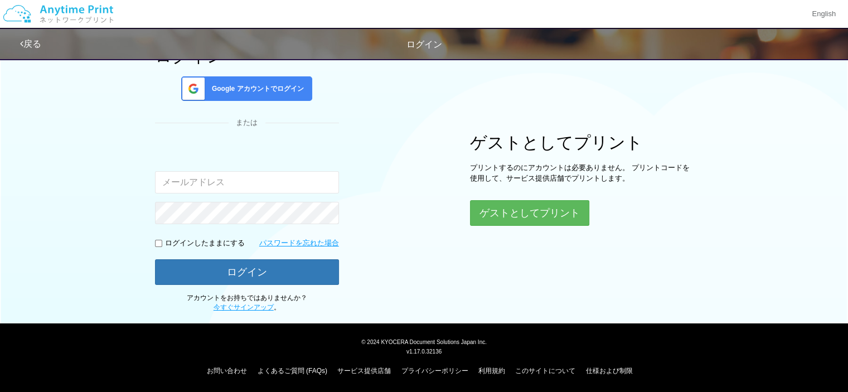 Image resolution: width=848 pixels, height=392 pixels. Describe the element at coordinates (581, 142) in the screenshot. I see `h1: ゲストとしてプリント` at that location.